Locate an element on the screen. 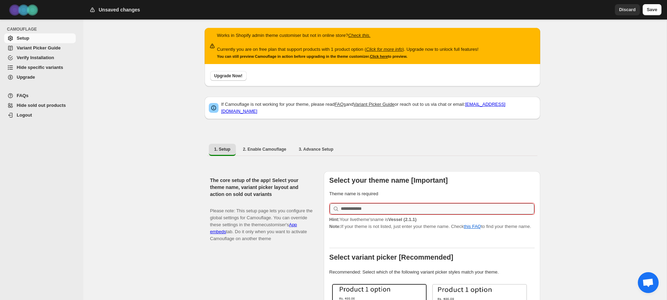 The image size is (667, 300). span: Save is located at coordinates (652, 10).